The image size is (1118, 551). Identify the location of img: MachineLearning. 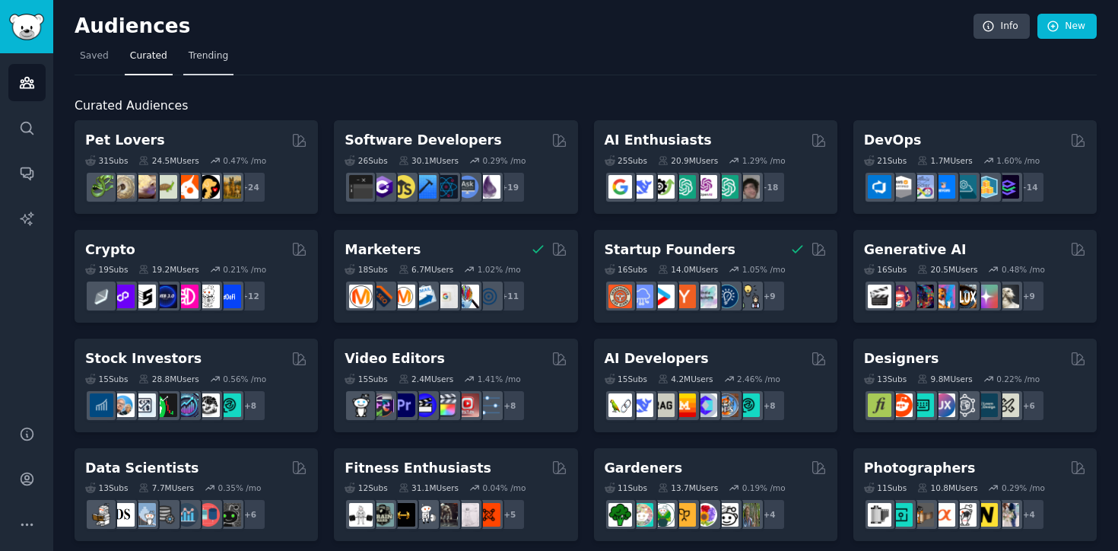
(101, 514).